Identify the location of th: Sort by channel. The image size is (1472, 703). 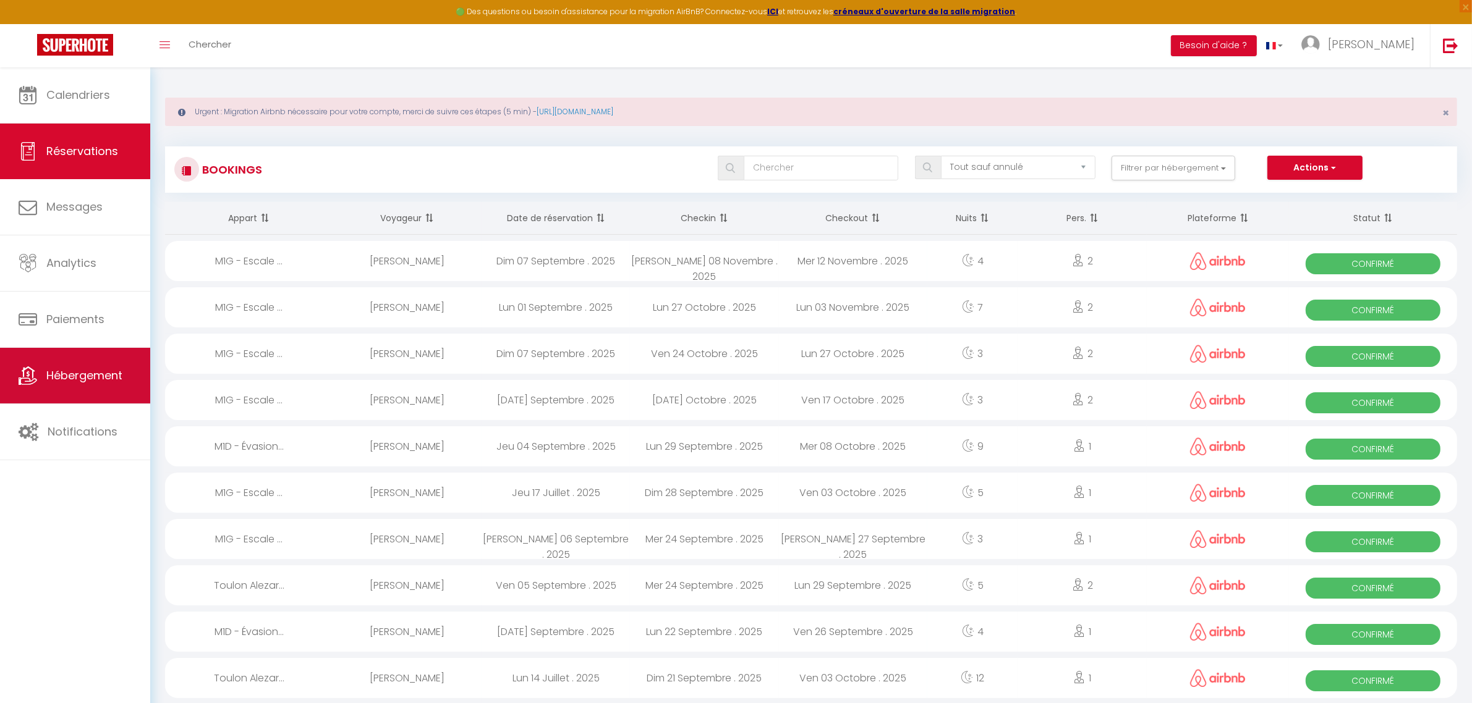
(1218, 218).